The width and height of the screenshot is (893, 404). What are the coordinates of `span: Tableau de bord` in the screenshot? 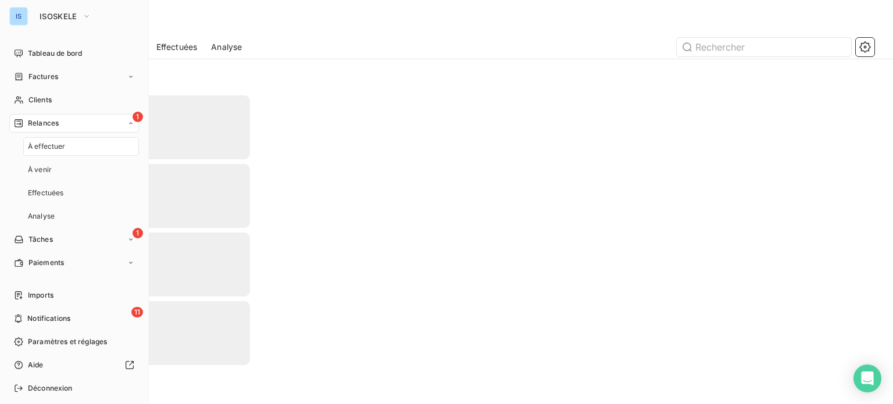 It's located at (55, 53).